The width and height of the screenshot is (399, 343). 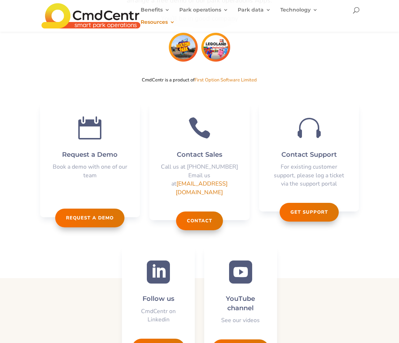 What do you see at coordinates (157, 26) in the screenshot?
I see `a: Resources` at bounding box center [157, 26].